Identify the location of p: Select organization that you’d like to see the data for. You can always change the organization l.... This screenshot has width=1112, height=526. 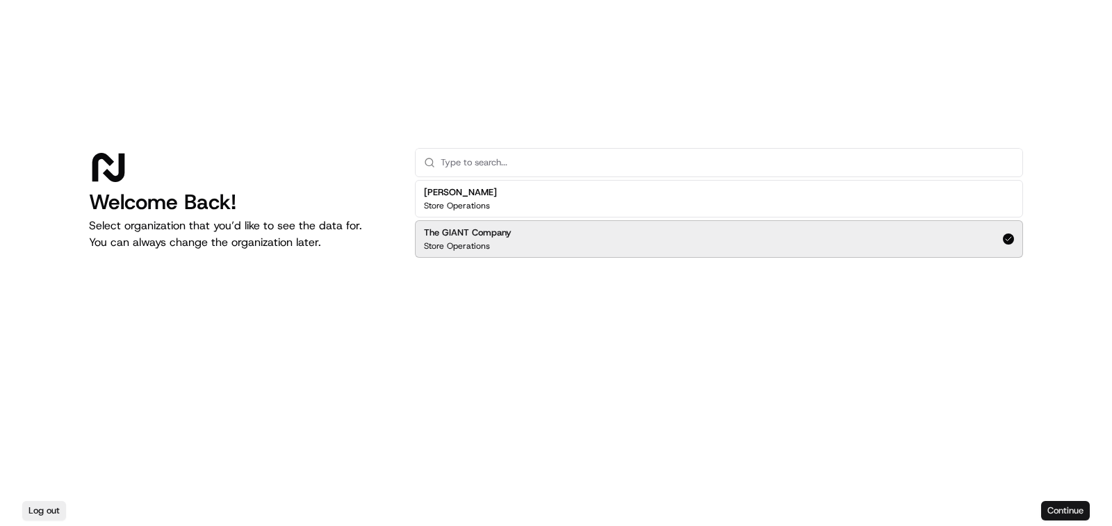
(241, 234).